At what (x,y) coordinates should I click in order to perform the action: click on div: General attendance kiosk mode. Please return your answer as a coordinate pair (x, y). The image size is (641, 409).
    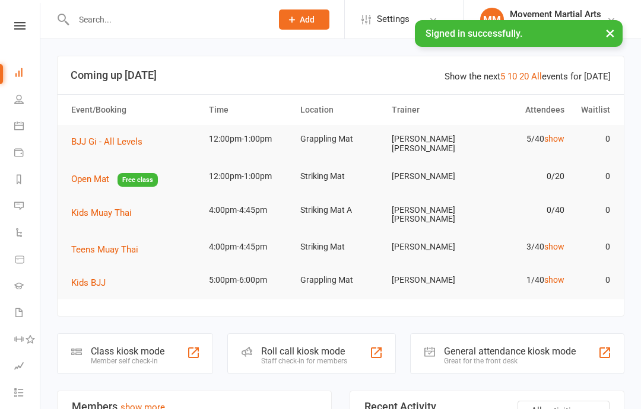
    Looking at the image, I should click on (510, 351).